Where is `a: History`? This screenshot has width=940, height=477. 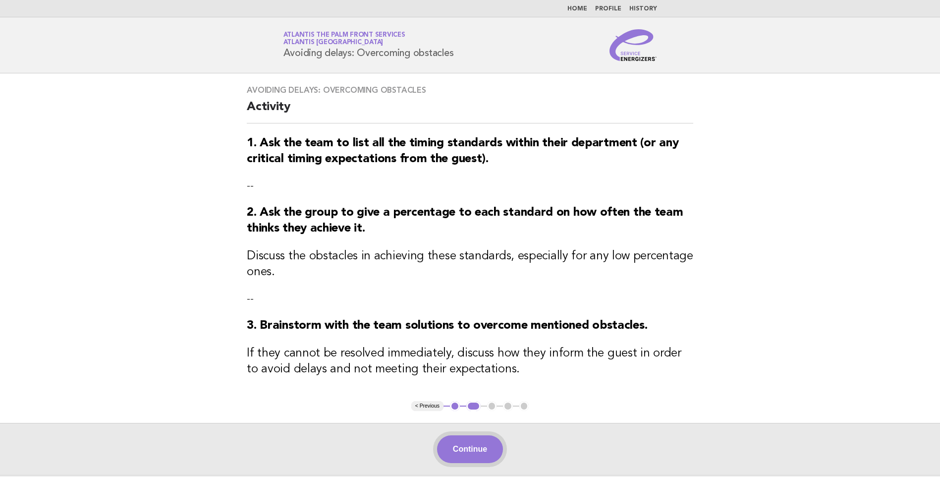 a: History is located at coordinates (643, 9).